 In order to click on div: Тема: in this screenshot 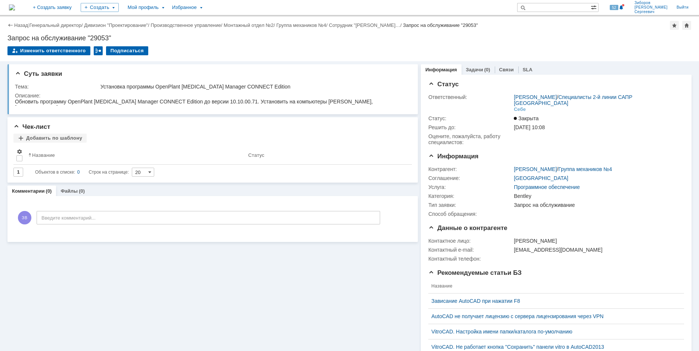, I will do `click(57, 87)`.